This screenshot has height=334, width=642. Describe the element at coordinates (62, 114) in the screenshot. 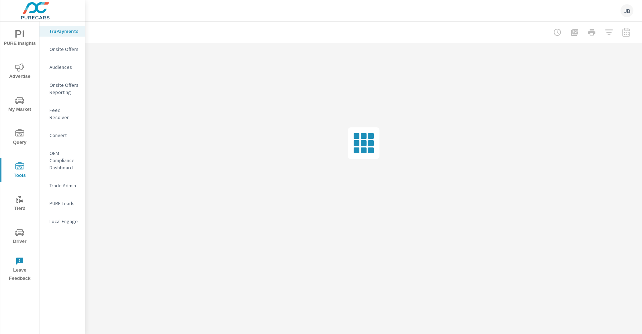

I see `div: Feed Resolver` at that location.